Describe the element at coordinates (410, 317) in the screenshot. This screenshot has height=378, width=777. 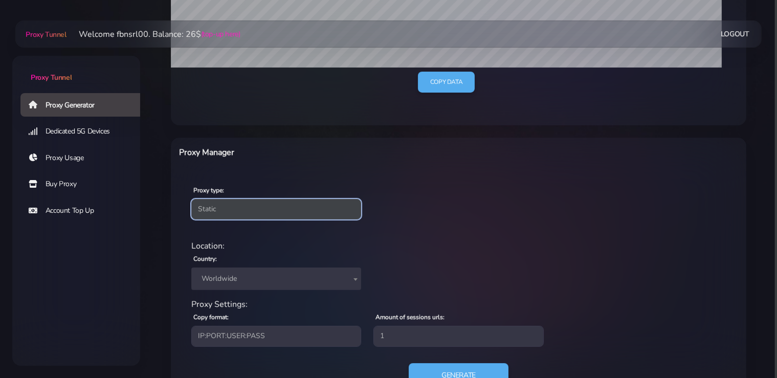
I see `label: Amount of sessions urls:` at that location.